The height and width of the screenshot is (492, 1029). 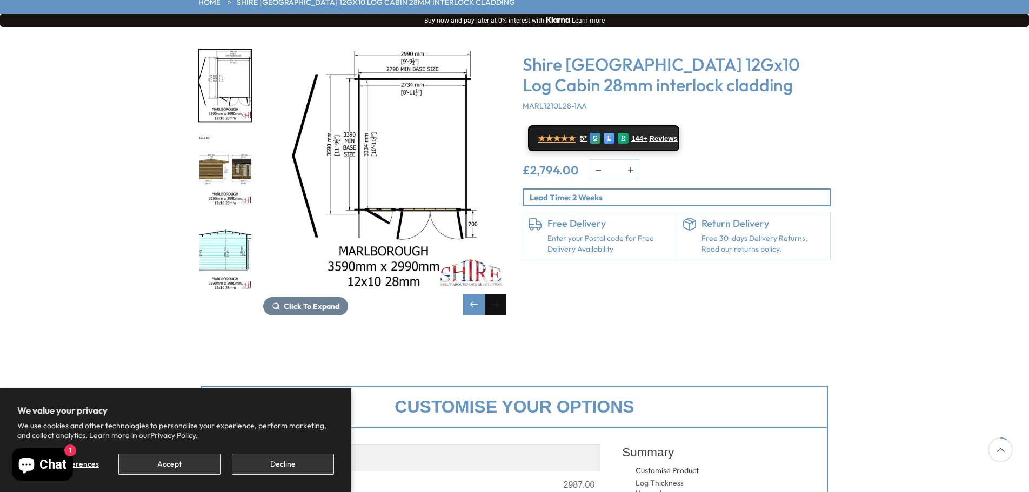 What do you see at coordinates (283, 464) in the screenshot?
I see `button: Decline` at bounding box center [283, 464].